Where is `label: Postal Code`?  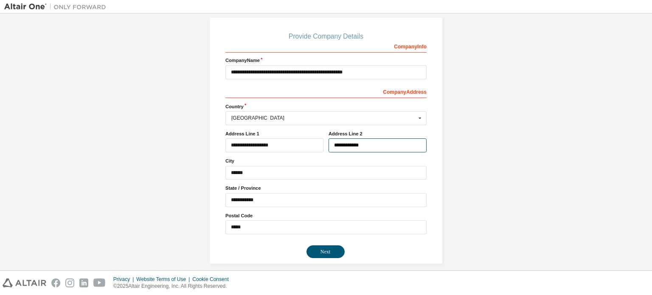 label: Postal Code is located at coordinates (326, 216).